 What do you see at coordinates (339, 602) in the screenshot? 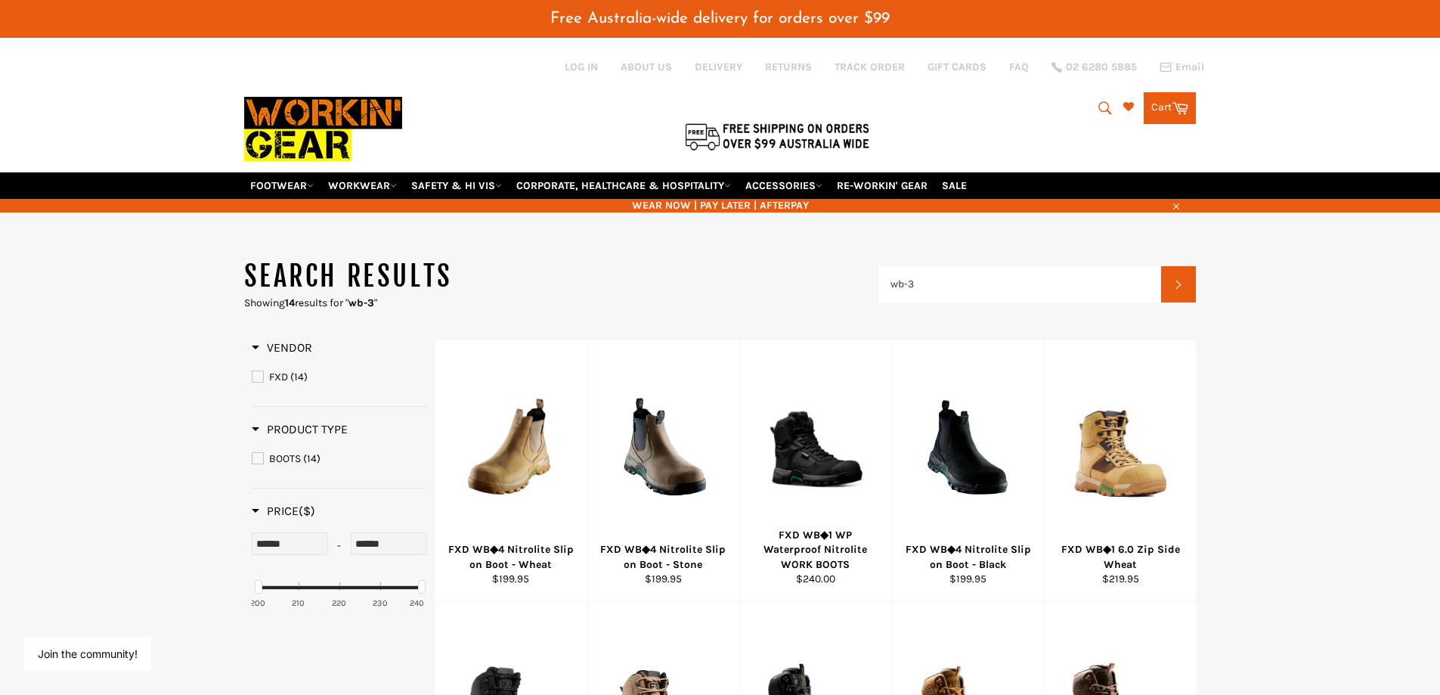
I see `div: 220` at bounding box center [339, 602].